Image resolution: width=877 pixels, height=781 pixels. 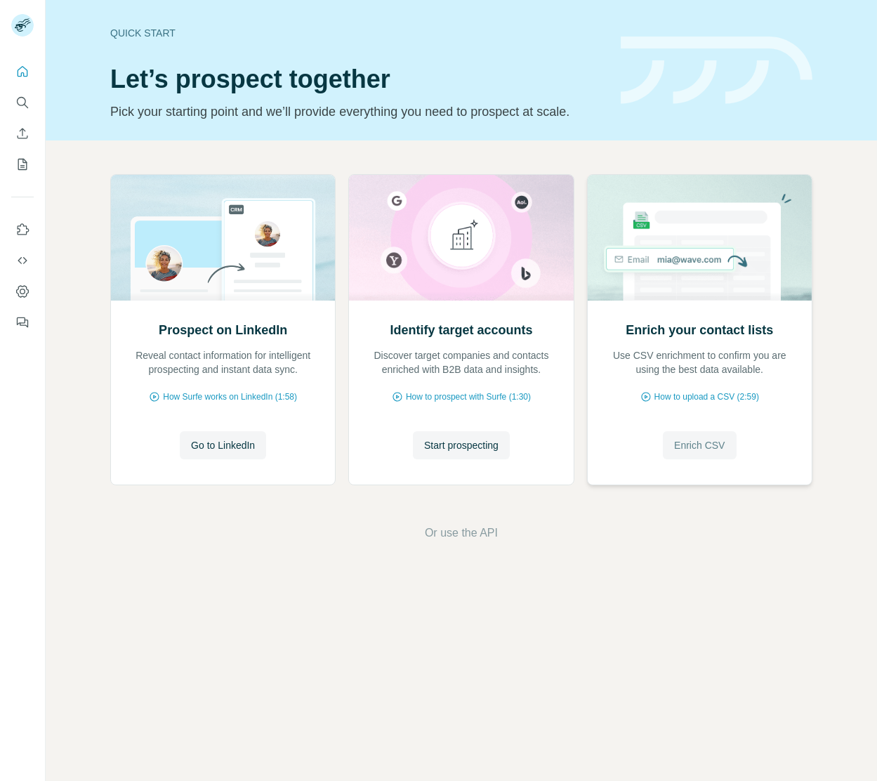 I want to click on button: Search, so click(x=22, y=103).